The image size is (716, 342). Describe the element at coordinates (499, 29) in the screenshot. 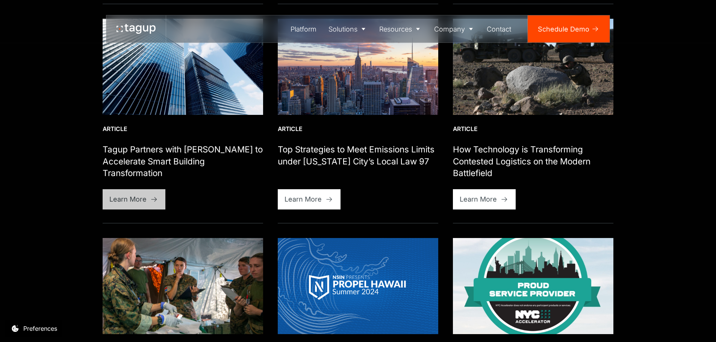

I see `div: Contact` at that location.